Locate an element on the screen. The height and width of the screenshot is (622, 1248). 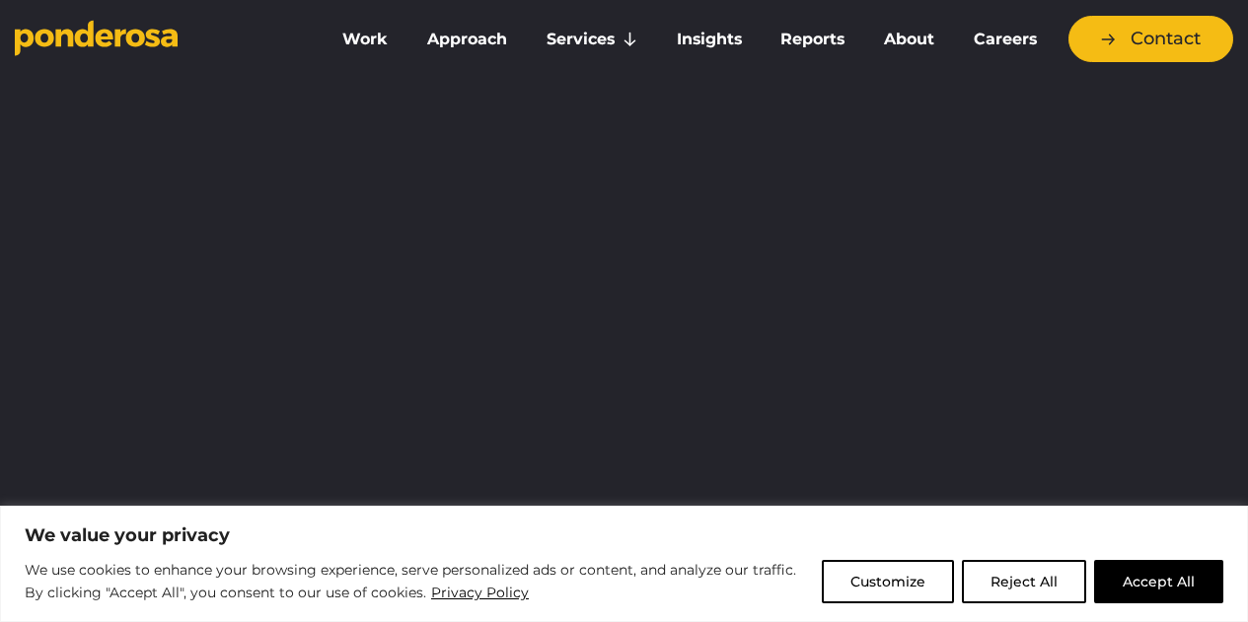
a: Services is located at coordinates (592, 39).